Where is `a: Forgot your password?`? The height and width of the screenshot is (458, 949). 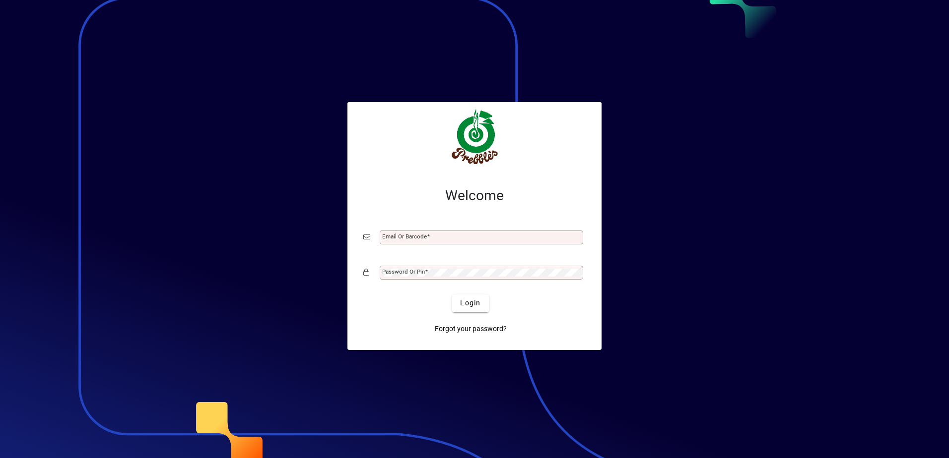 a: Forgot your password? is located at coordinates (470, 329).